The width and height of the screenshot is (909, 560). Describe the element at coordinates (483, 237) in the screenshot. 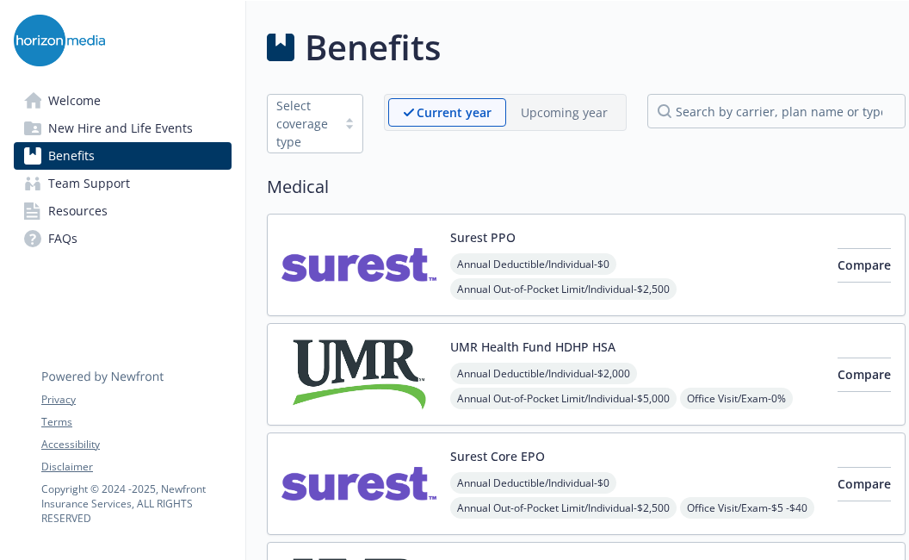

I see `button: Surest PPO` at that location.